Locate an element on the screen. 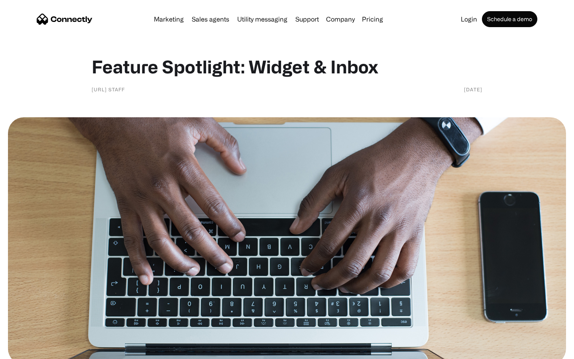 The image size is (574, 359). a: Utility messaging is located at coordinates (262, 19).